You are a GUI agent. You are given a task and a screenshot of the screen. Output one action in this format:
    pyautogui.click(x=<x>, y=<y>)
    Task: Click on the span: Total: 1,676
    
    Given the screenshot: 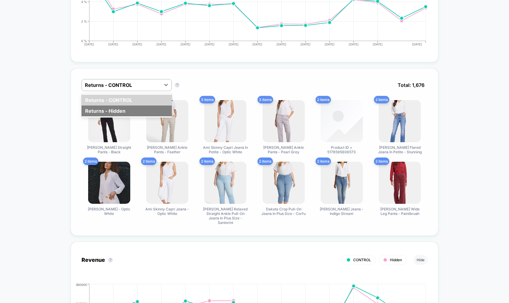 What is the action you would take?
    pyautogui.click(x=411, y=85)
    